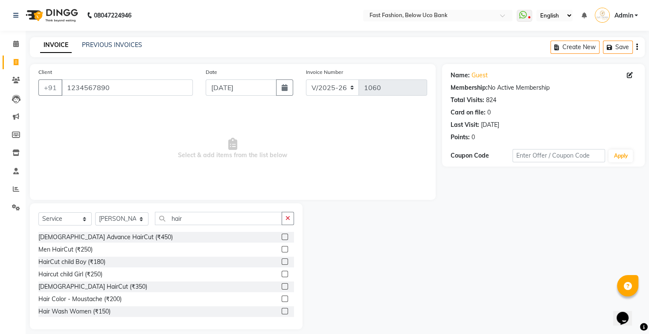 The image size is (649, 334). I want to click on div: Hair Color - Moustache (₹200), so click(80, 299).